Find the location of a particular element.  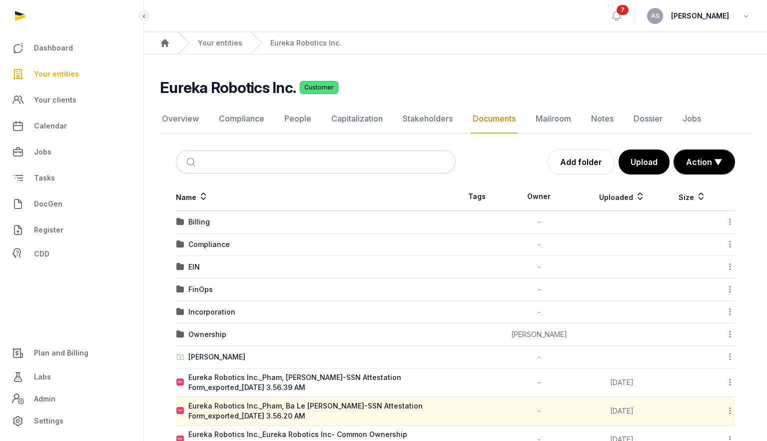

th: Size is located at coordinates (692, 196).